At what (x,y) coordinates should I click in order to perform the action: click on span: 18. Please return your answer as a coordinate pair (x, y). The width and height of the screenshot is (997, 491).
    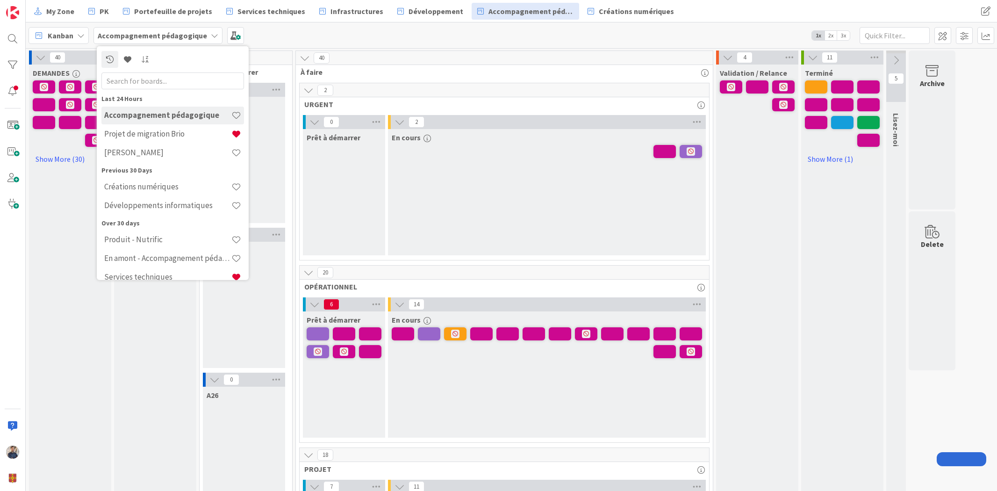
    Looking at the image, I should click on (325, 455).